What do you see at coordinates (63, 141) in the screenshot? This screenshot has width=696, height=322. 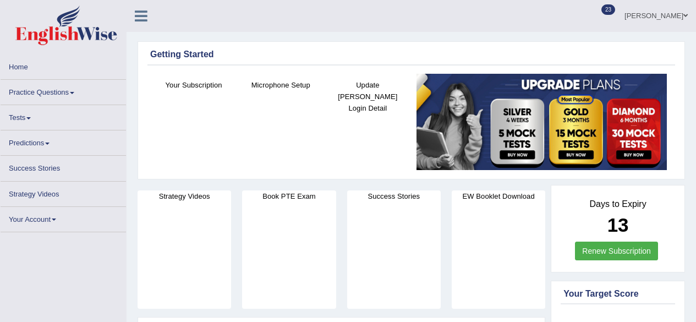 I see `a: Predictions` at bounding box center [63, 141].